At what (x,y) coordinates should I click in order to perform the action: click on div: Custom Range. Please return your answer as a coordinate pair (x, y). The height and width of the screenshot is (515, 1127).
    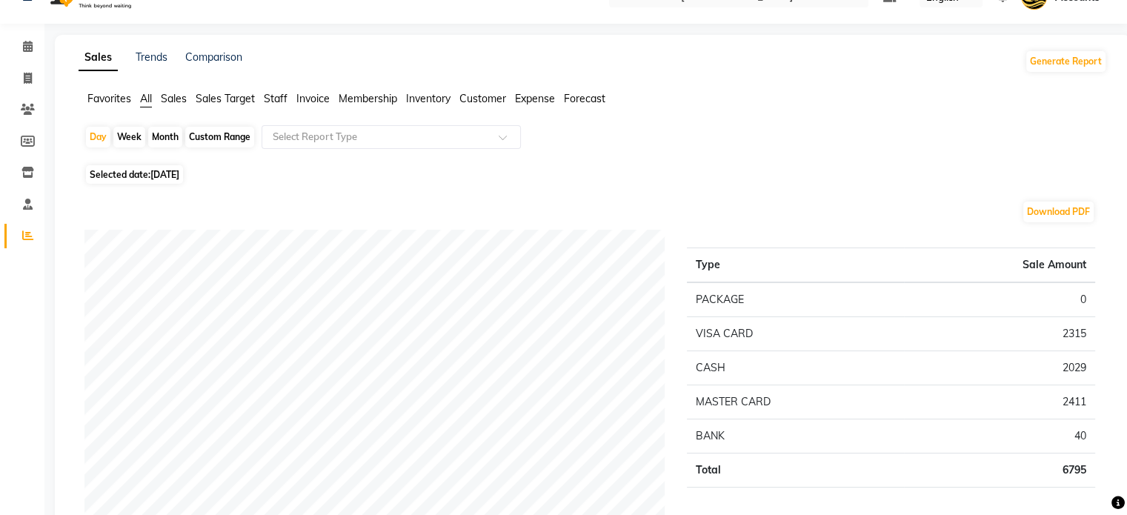
    Looking at the image, I should click on (219, 137).